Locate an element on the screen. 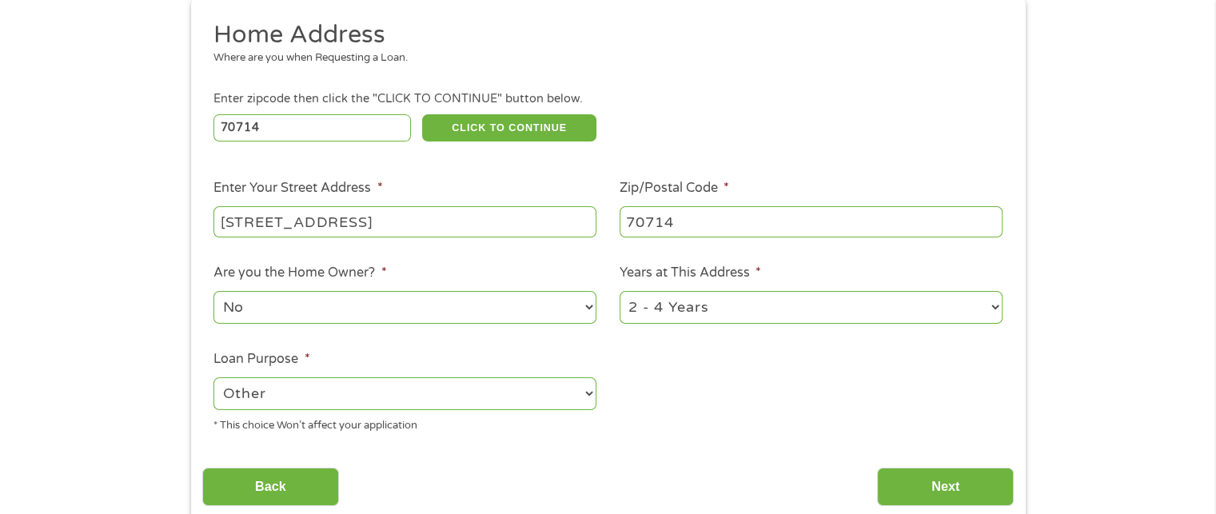 The image size is (1216, 514). label: Are you the Home Owner? is located at coordinates (300, 273).